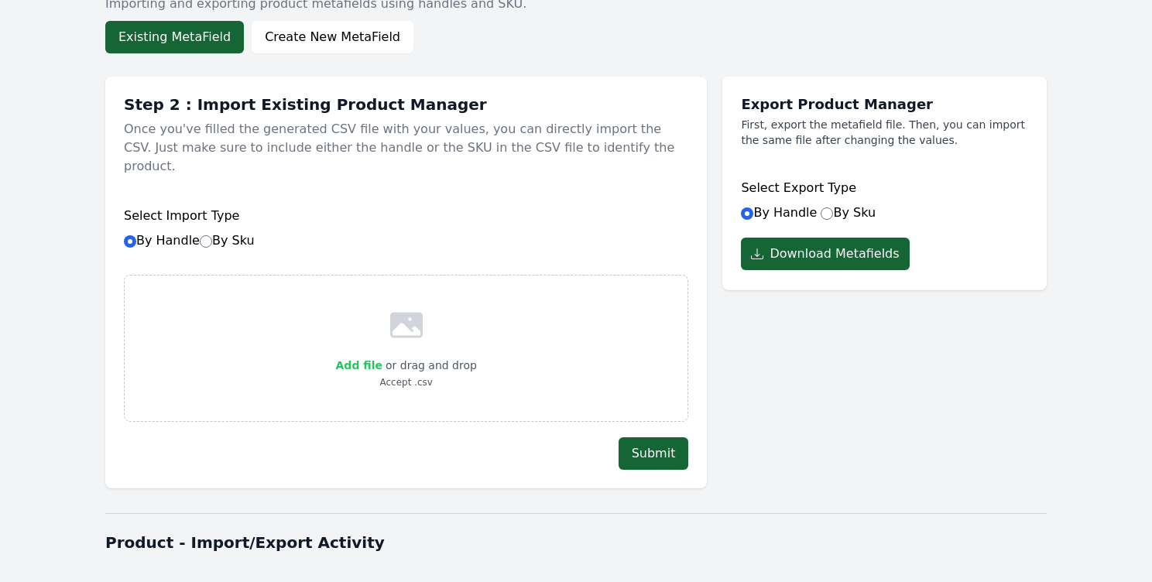 This screenshot has height=582, width=1152. What do you see at coordinates (824, 254) in the screenshot?
I see `button: Download Metafields` at bounding box center [824, 254].